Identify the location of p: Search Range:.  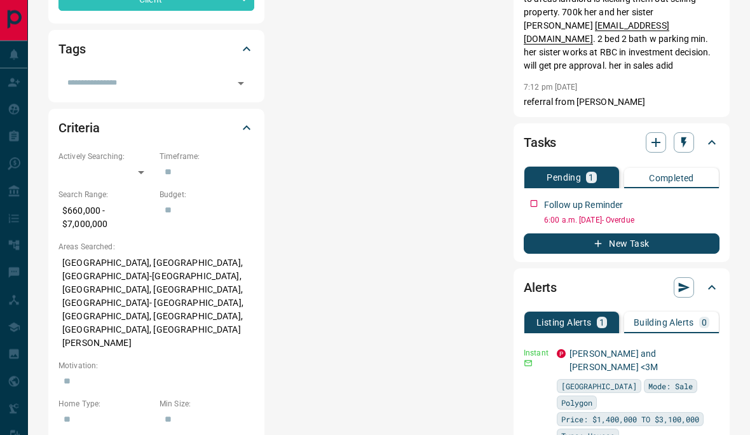
(106, 195).